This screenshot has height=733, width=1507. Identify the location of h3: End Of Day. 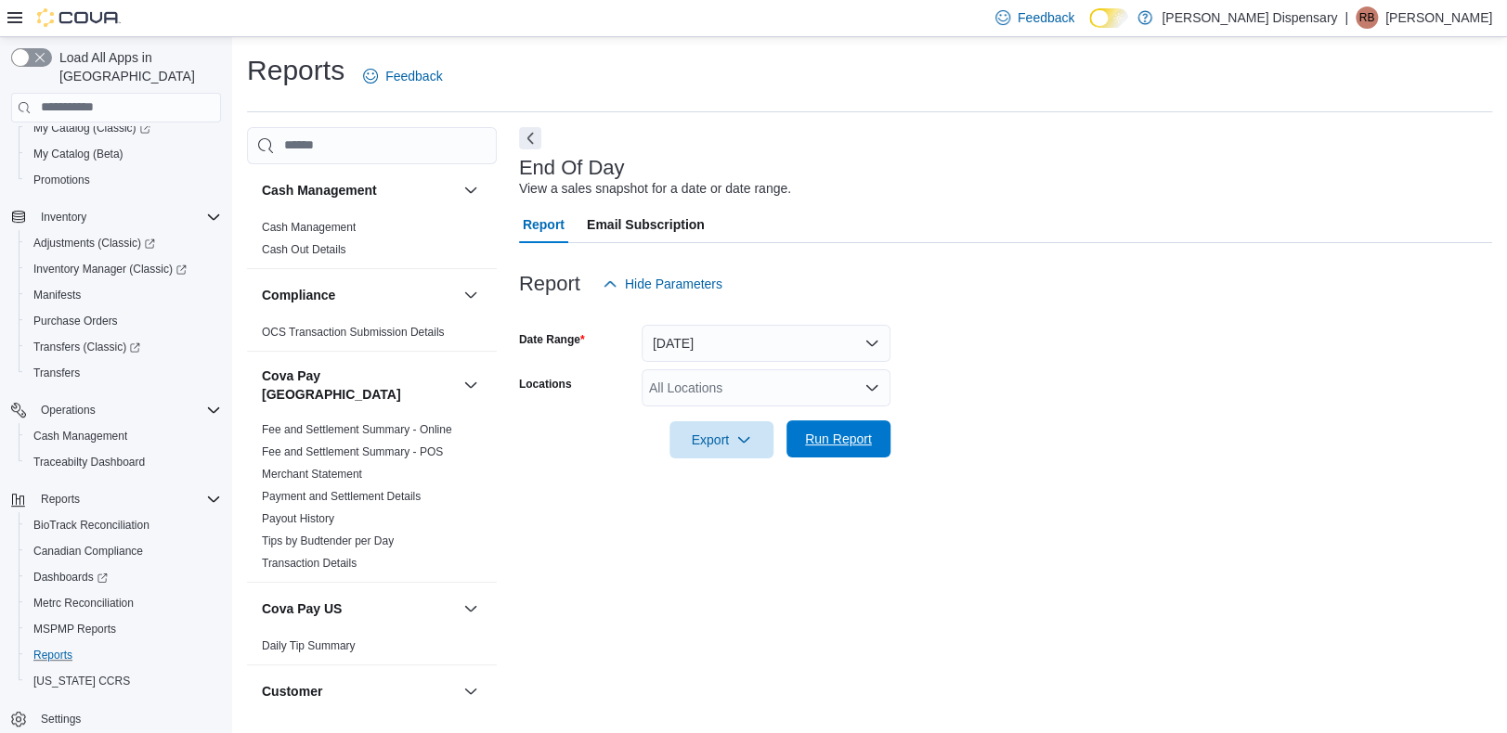
(572, 168).